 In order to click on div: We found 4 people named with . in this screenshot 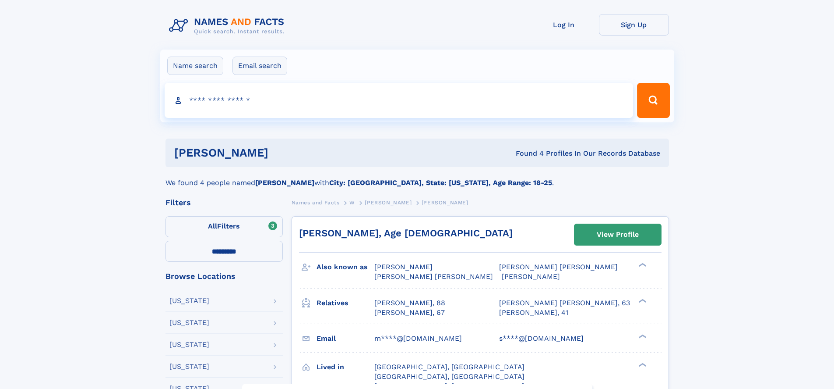, I will do `click(417, 177)`.